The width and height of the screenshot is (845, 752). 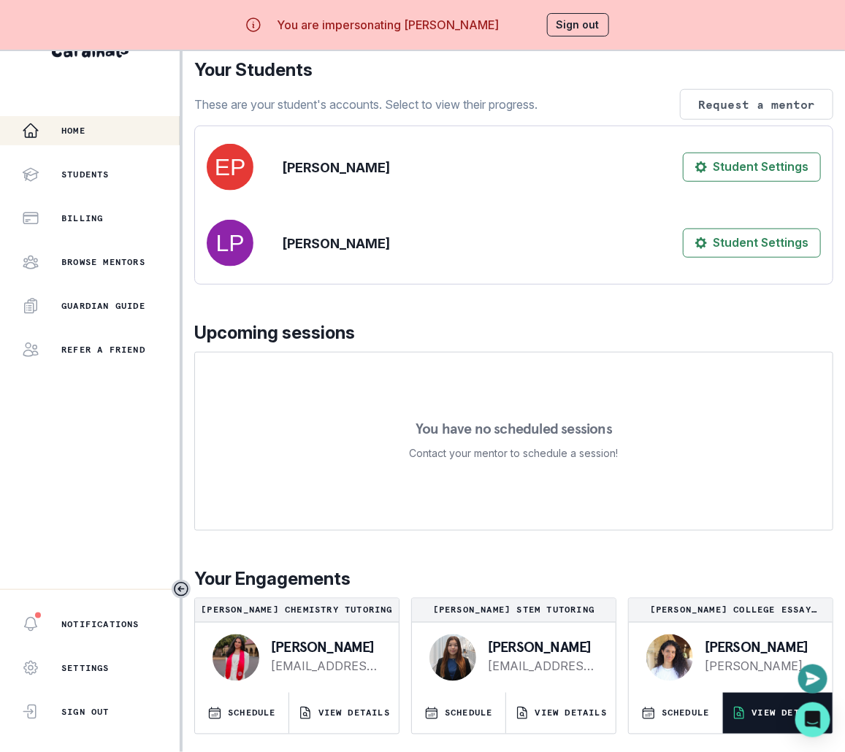 What do you see at coordinates (85, 668) in the screenshot?
I see `p: Settings` at bounding box center [85, 668].